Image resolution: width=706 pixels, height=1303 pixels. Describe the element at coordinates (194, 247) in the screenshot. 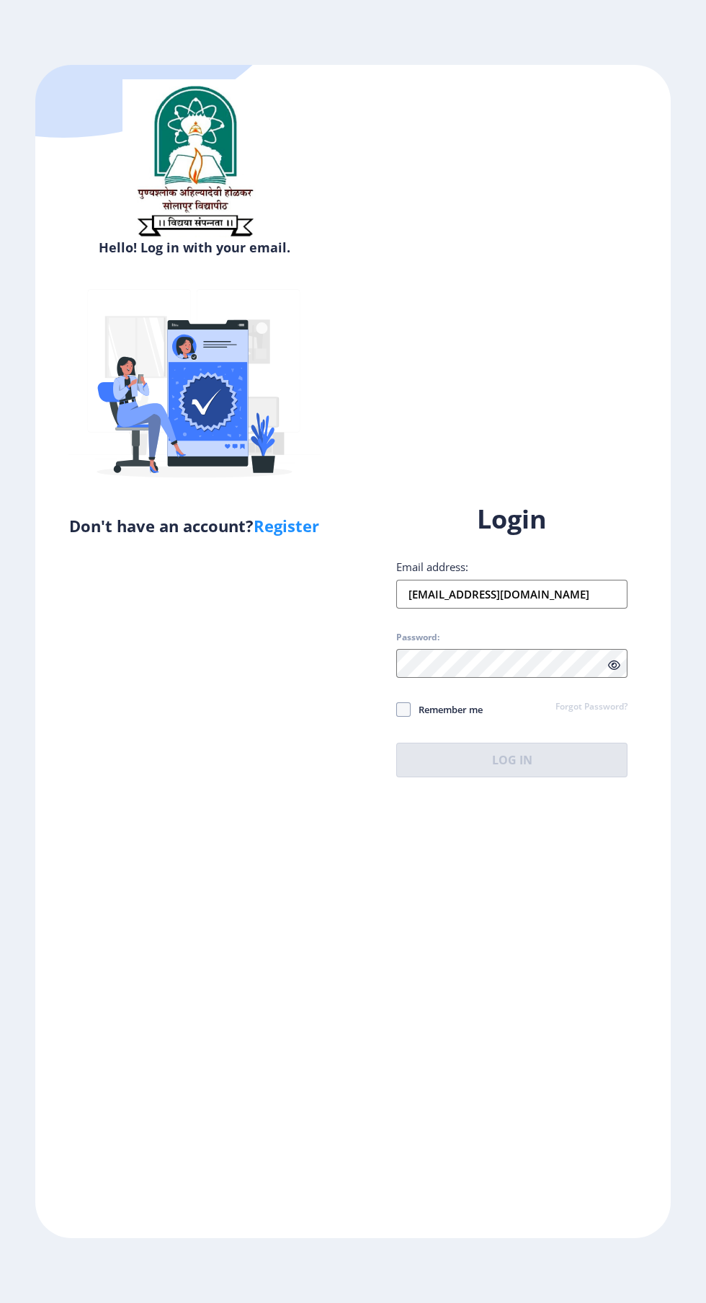

I see `h6: Hello! Log in with your email.` at that location.